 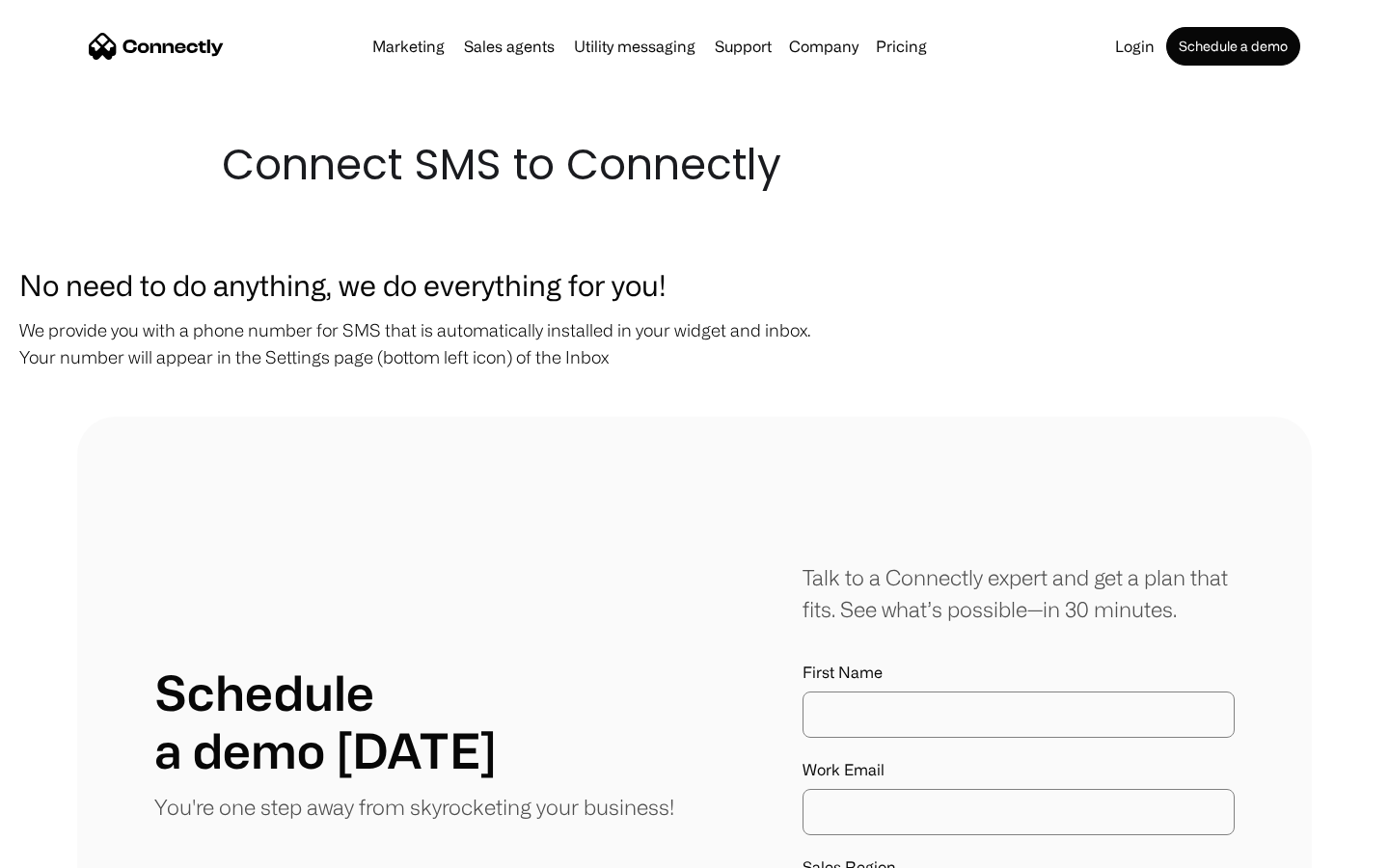 I want to click on label: First Name, so click(x=1019, y=672).